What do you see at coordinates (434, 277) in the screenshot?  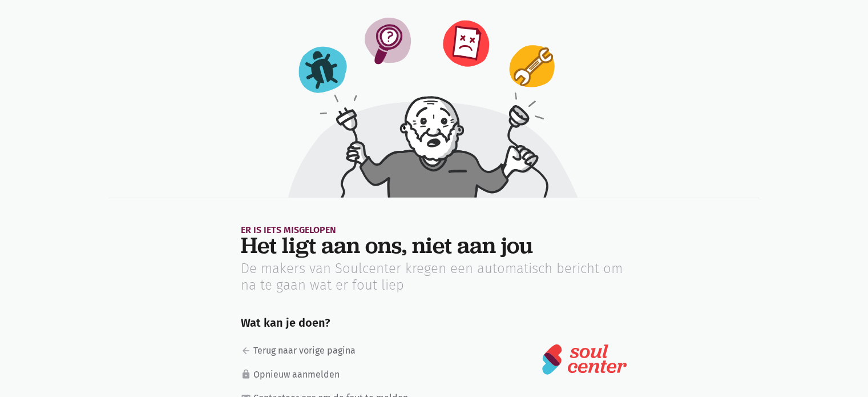 I see `p: De makers van Soulcenter kregen een automatisch bericht om na te gaan wat er fout liep` at bounding box center [434, 277].